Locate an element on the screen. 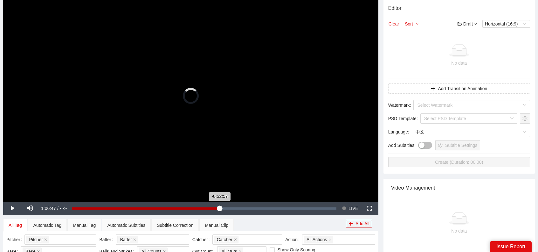 This screenshot has width=538, height=252. button: Play is located at coordinates (12, 208).